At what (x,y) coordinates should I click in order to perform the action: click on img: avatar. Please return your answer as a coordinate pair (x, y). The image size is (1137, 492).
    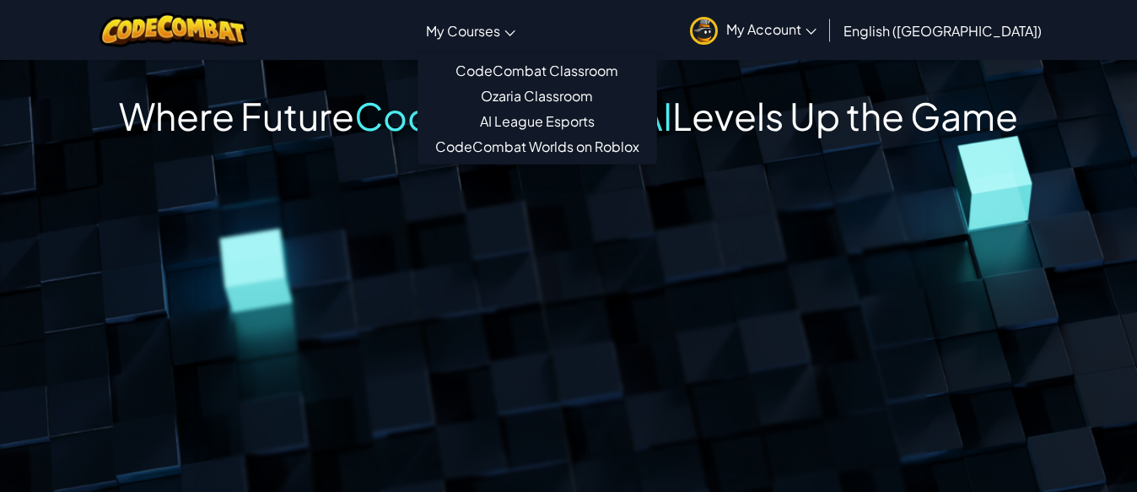
    Looking at the image, I should click on (703, 30).